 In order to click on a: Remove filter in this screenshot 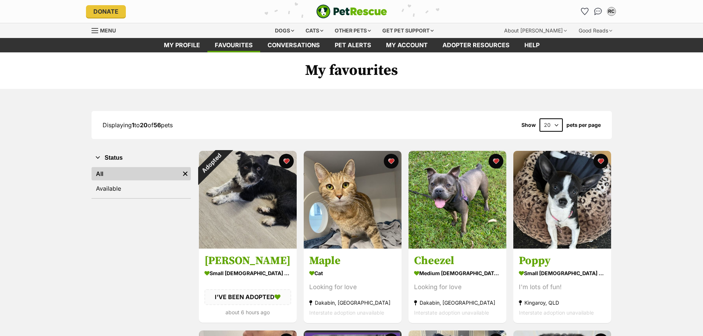, I will do `click(185, 174)`.